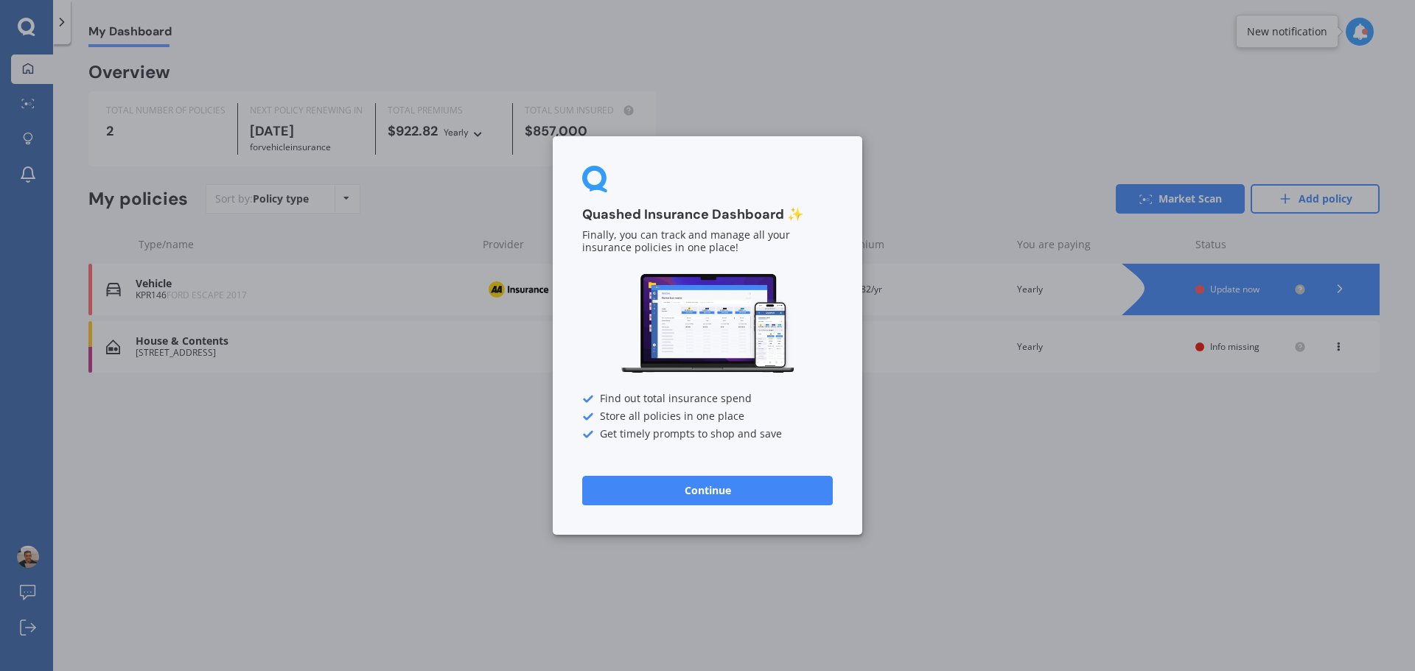  What do you see at coordinates (707, 323) in the screenshot?
I see `img: Dashboard` at bounding box center [707, 323].